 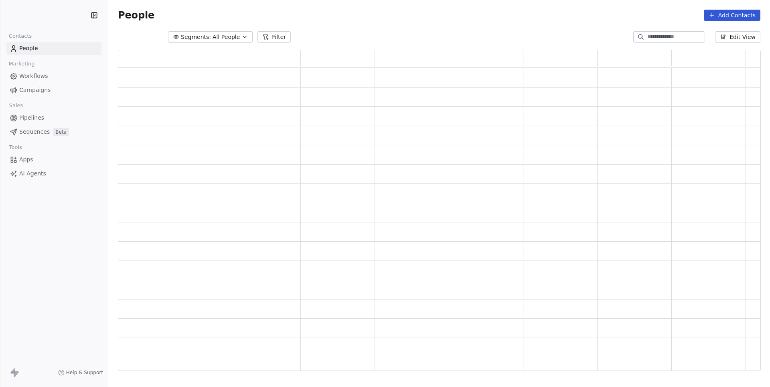 I want to click on span: Sales, so click(x=16, y=105).